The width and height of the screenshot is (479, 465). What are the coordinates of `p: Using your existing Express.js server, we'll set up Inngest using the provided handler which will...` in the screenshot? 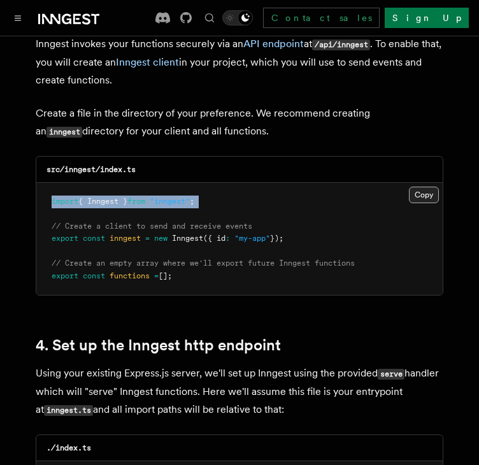 It's located at (239, 392).